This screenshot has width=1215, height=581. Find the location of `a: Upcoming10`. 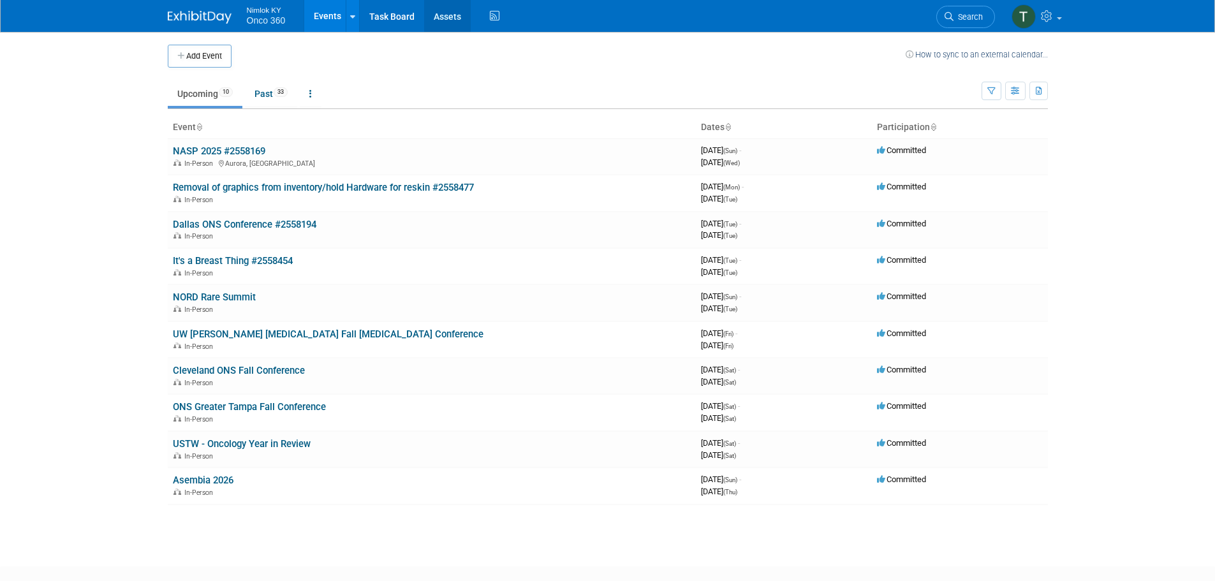

a: Upcoming10 is located at coordinates (205, 94).